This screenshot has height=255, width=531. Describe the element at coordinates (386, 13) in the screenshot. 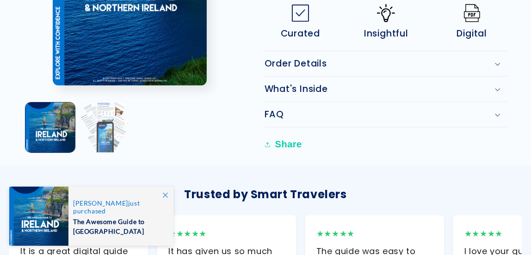

I see `img: Idea-icon.png` at that location.